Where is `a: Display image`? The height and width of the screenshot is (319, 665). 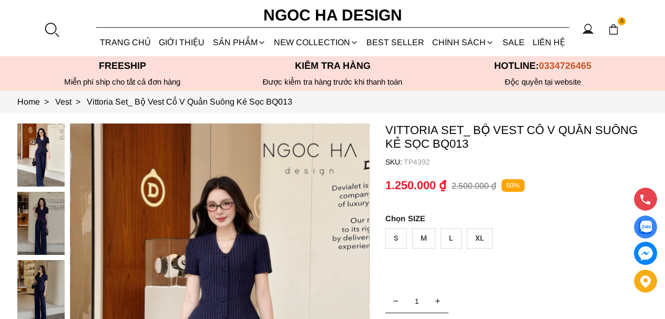 a: Display image is located at coordinates (645, 227).